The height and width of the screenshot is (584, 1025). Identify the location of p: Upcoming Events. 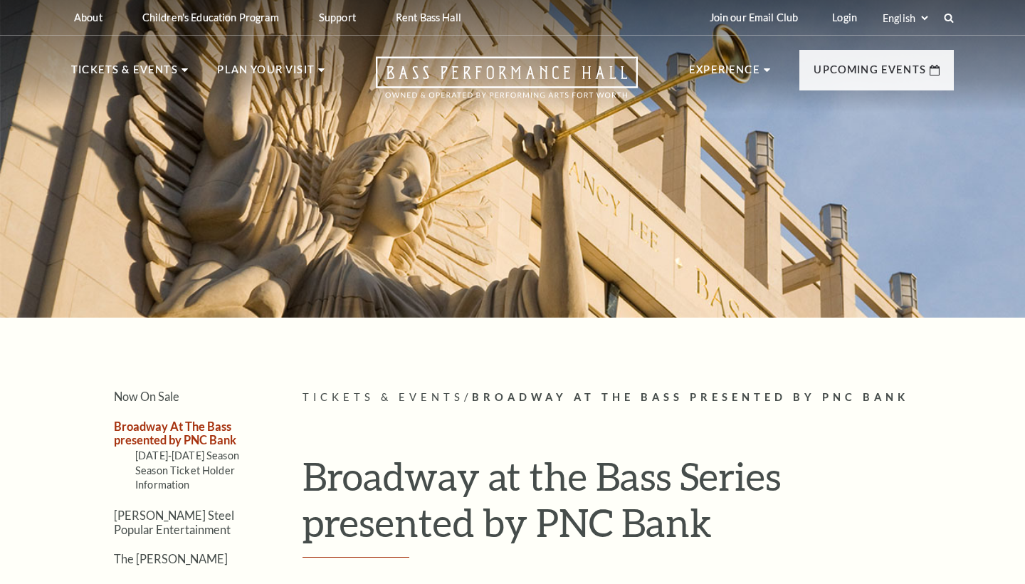
(870, 74).